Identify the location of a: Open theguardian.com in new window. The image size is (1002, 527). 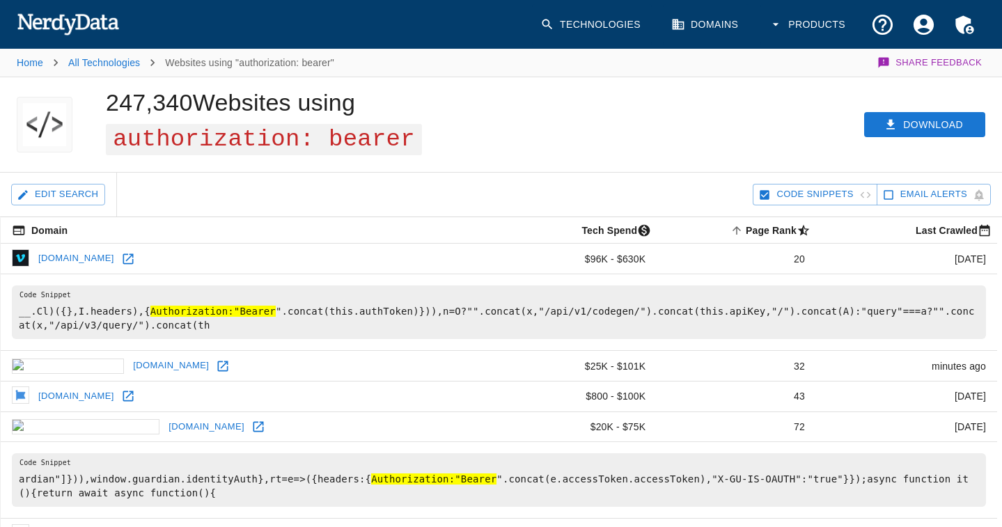
(258, 427).